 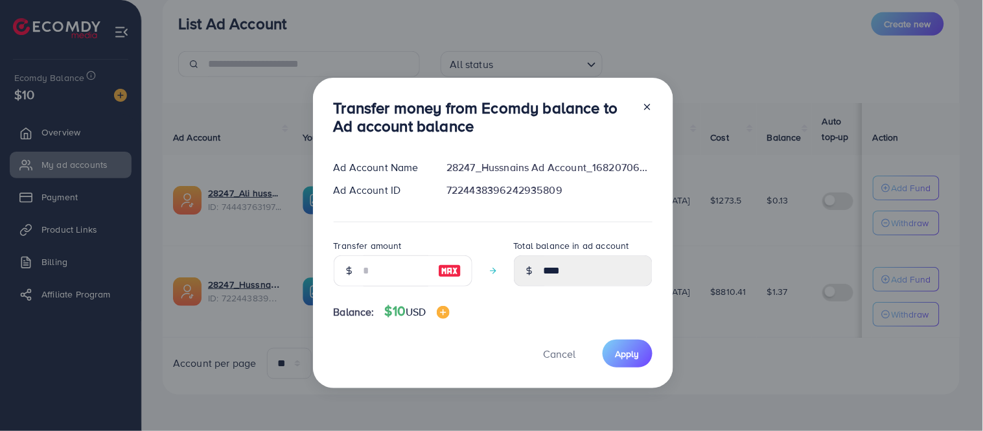 I want to click on div: Ad Account Name, so click(x=380, y=167).